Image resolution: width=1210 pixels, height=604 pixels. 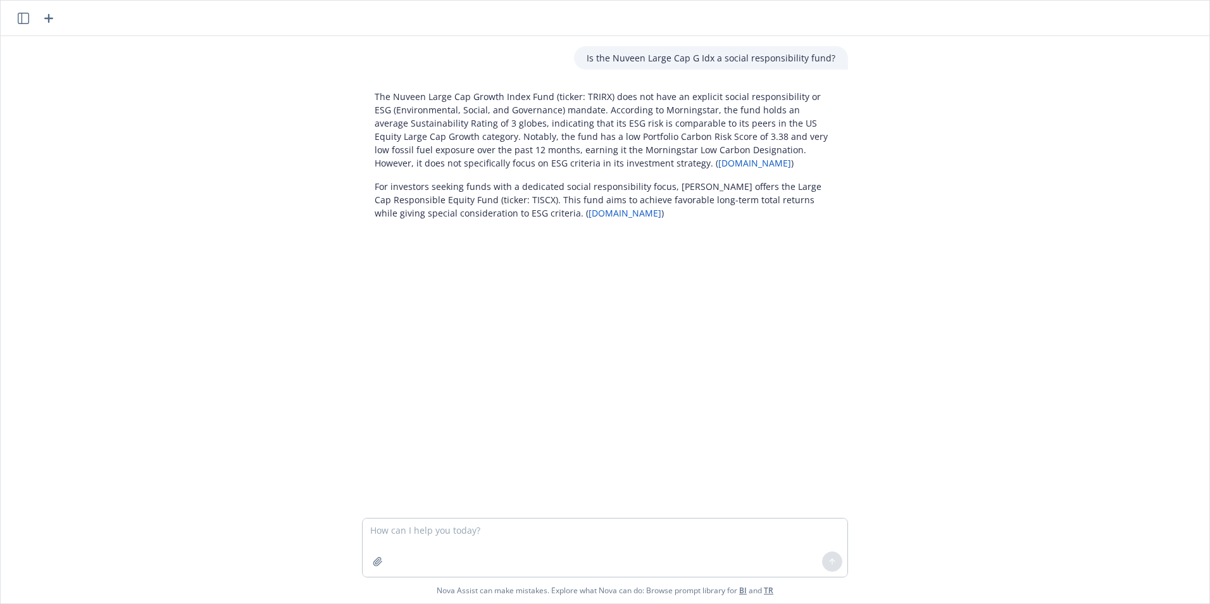 What do you see at coordinates (768, 590) in the screenshot?
I see `a: TR` at bounding box center [768, 590].